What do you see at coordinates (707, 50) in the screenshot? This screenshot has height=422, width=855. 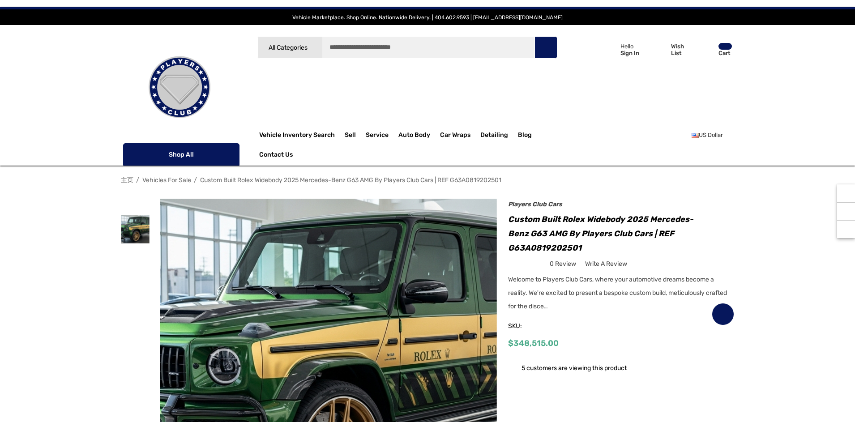 I see `svg: Review Your Cart` at bounding box center [707, 50].